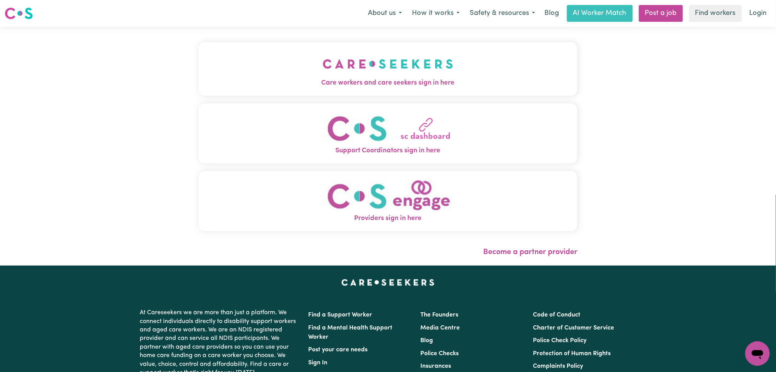 The width and height of the screenshot is (776, 372). I want to click on a: Login, so click(758, 13).